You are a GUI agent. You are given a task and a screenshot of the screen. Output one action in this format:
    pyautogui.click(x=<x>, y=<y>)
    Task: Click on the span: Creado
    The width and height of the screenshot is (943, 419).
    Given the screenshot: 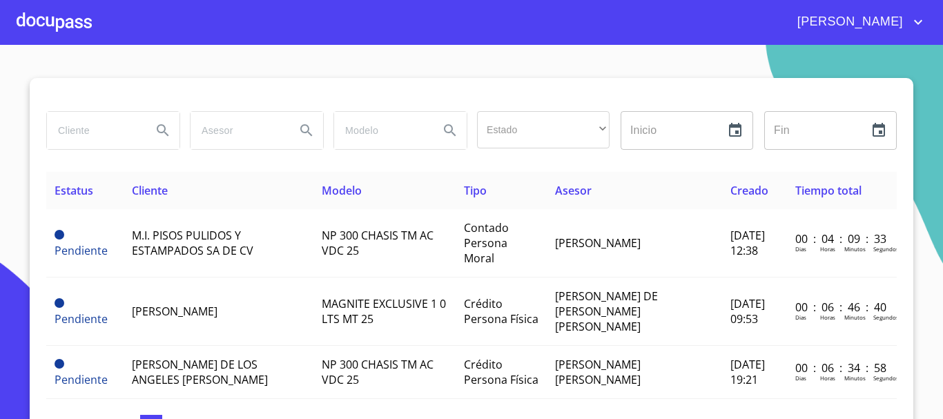 What is the action you would take?
    pyautogui.click(x=749, y=191)
    